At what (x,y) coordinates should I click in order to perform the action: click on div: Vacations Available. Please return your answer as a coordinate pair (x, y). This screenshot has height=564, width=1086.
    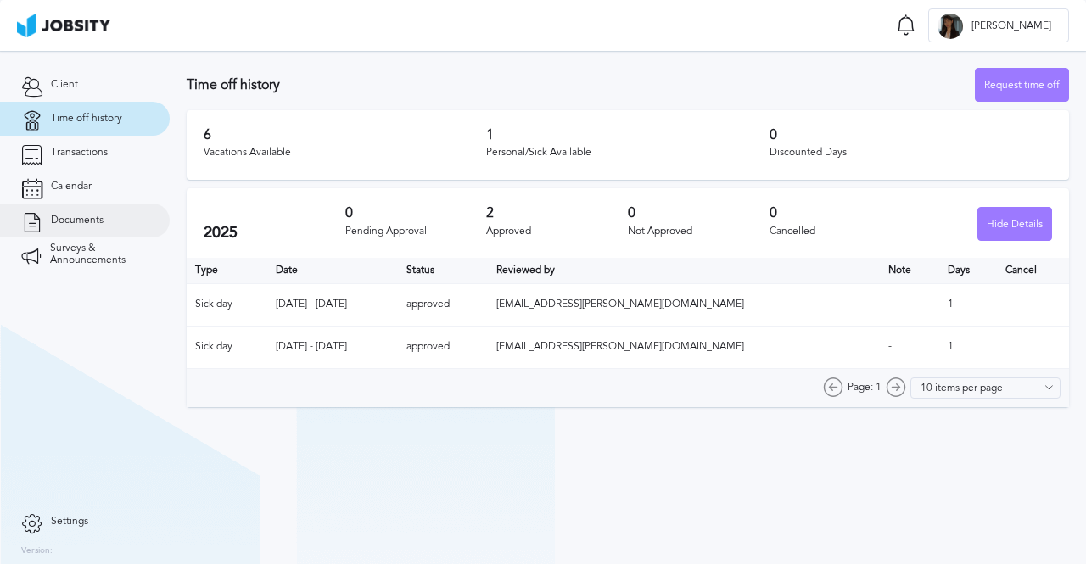
    Looking at the image, I should click on (344, 153).